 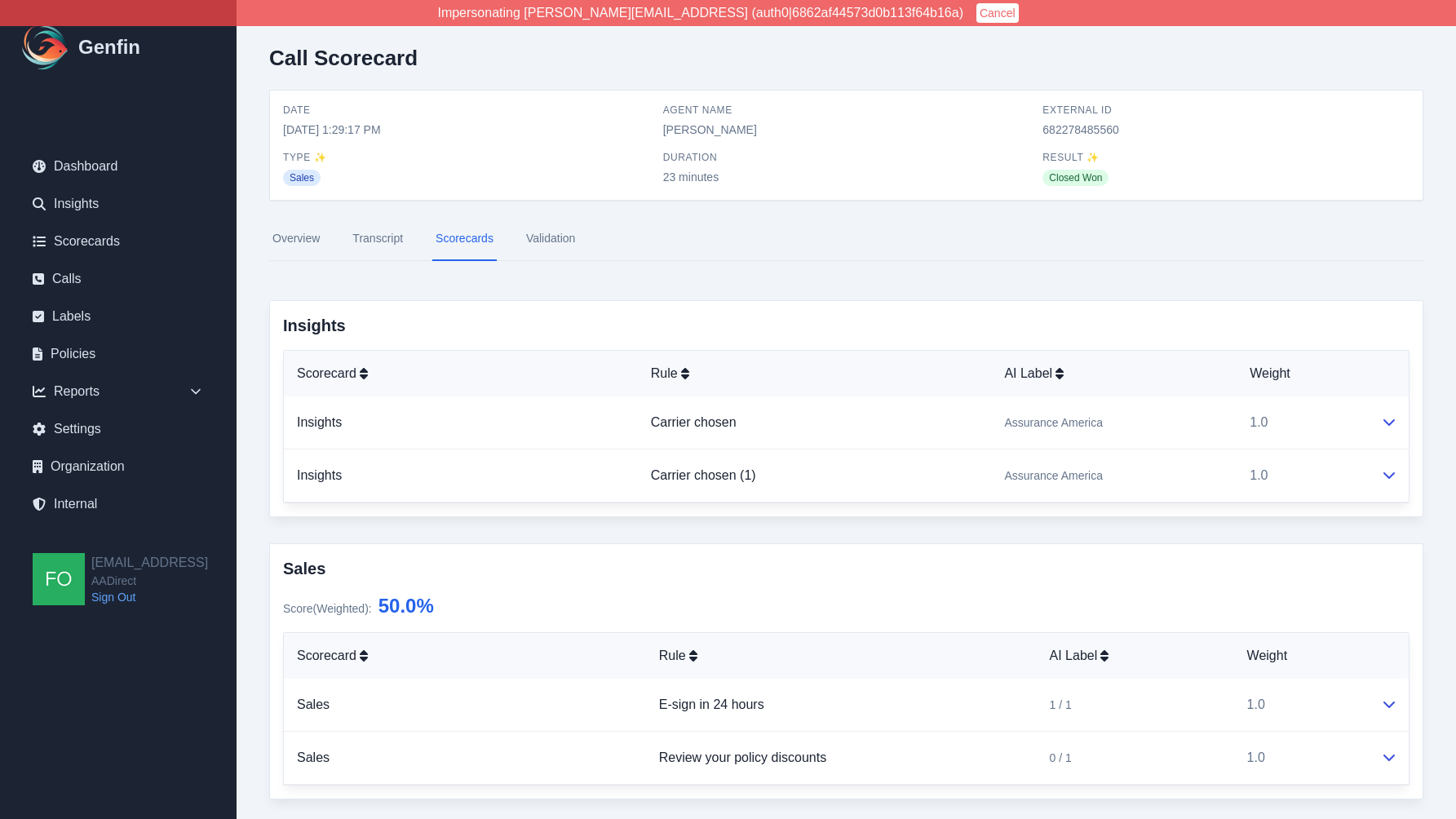 I want to click on span: Duration, so click(x=847, y=157).